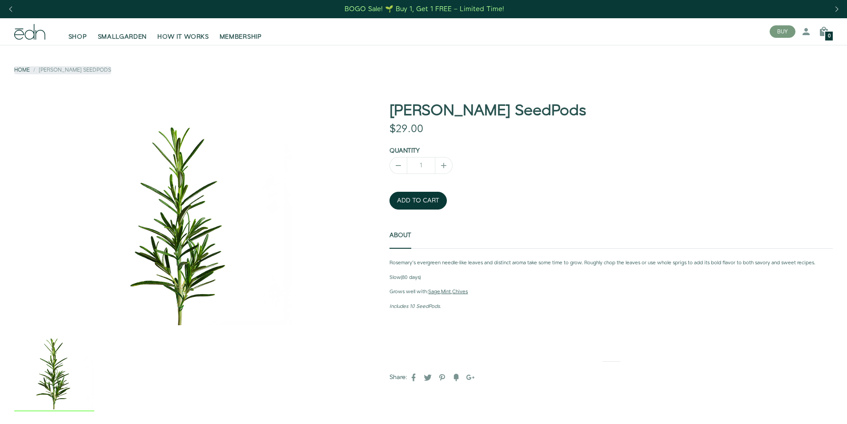 This screenshot has width=847, height=424. What do you see at coordinates (611, 296) in the screenshot?
I see `div: About` at bounding box center [611, 296].